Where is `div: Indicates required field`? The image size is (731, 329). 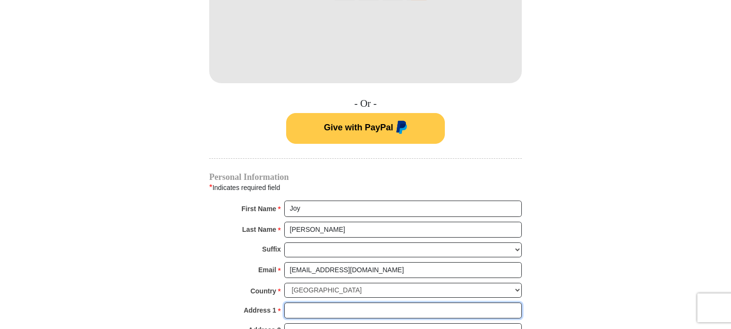 div: Indicates required field is located at coordinates (366, 188).